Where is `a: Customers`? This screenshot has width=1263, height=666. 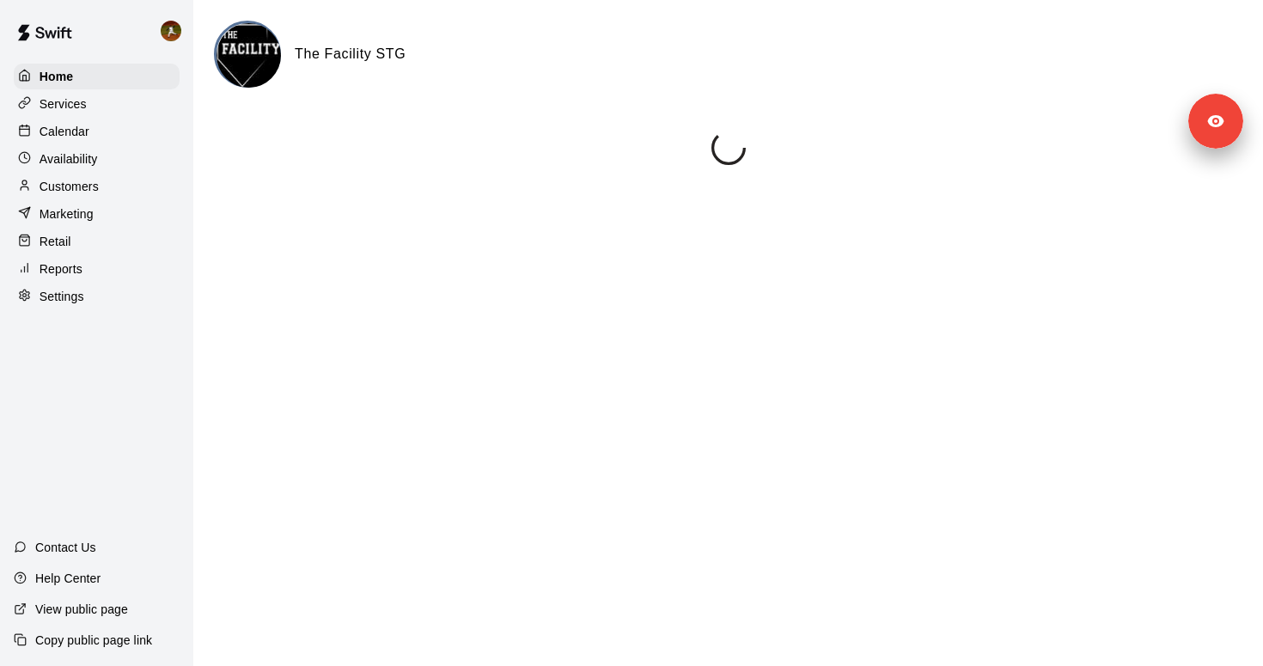
a: Customers is located at coordinates (96, 186).